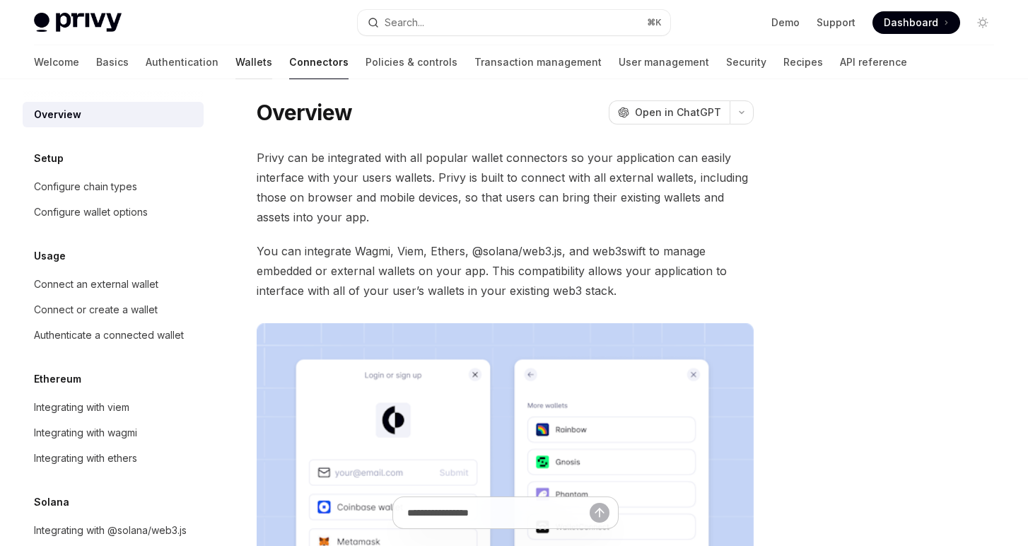 Image resolution: width=1028 pixels, height=546 pixels. I want to click on button: Open in ChatGPT, so click(669, 112).